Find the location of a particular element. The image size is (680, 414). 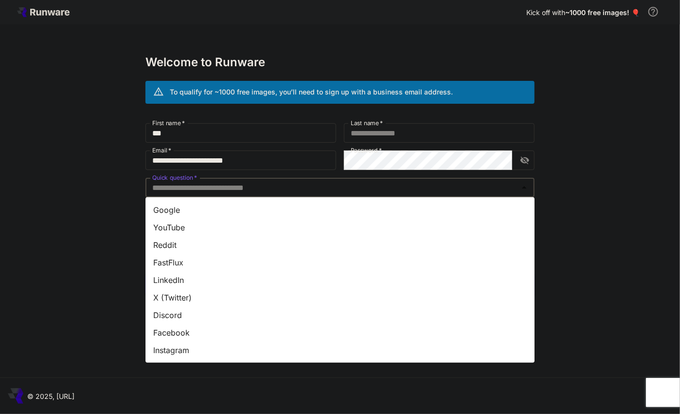

button: toggle password visibility is located at coordinates (525, 160).